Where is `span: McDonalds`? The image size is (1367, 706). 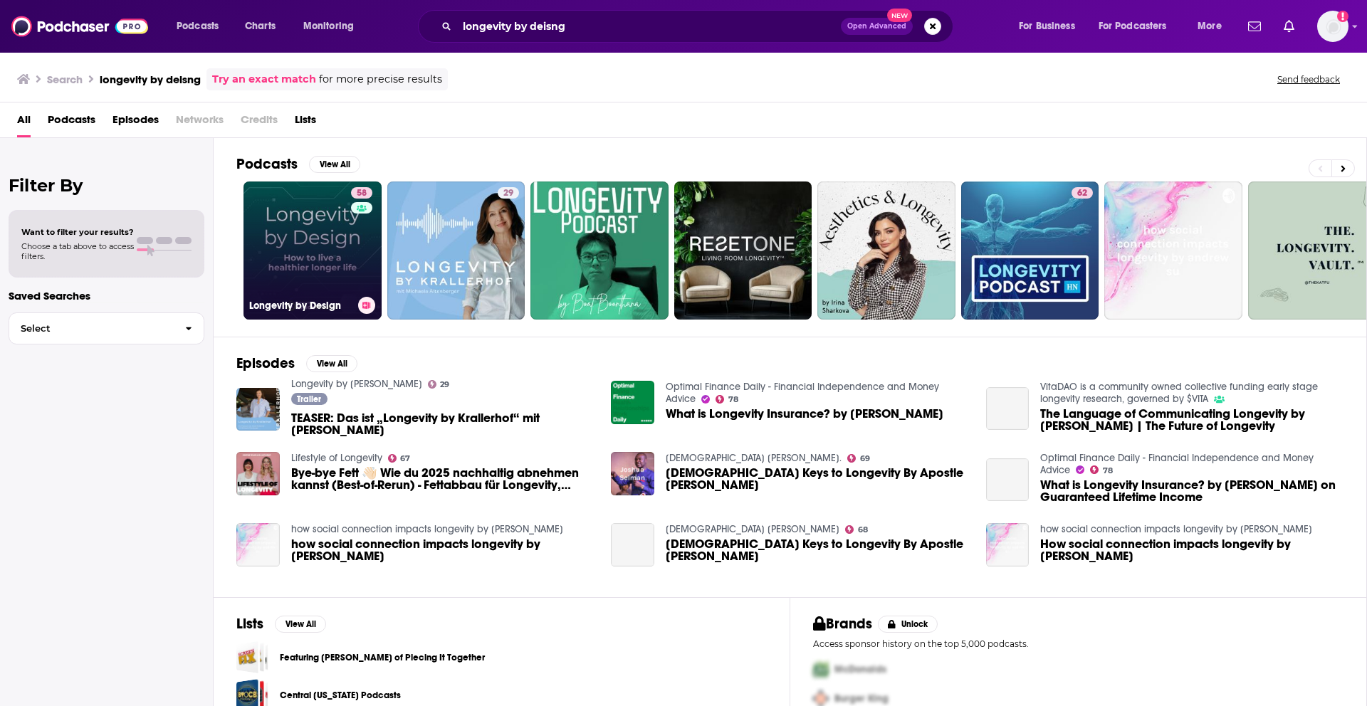
span: McDonalds is located at coordinates (860, 669).